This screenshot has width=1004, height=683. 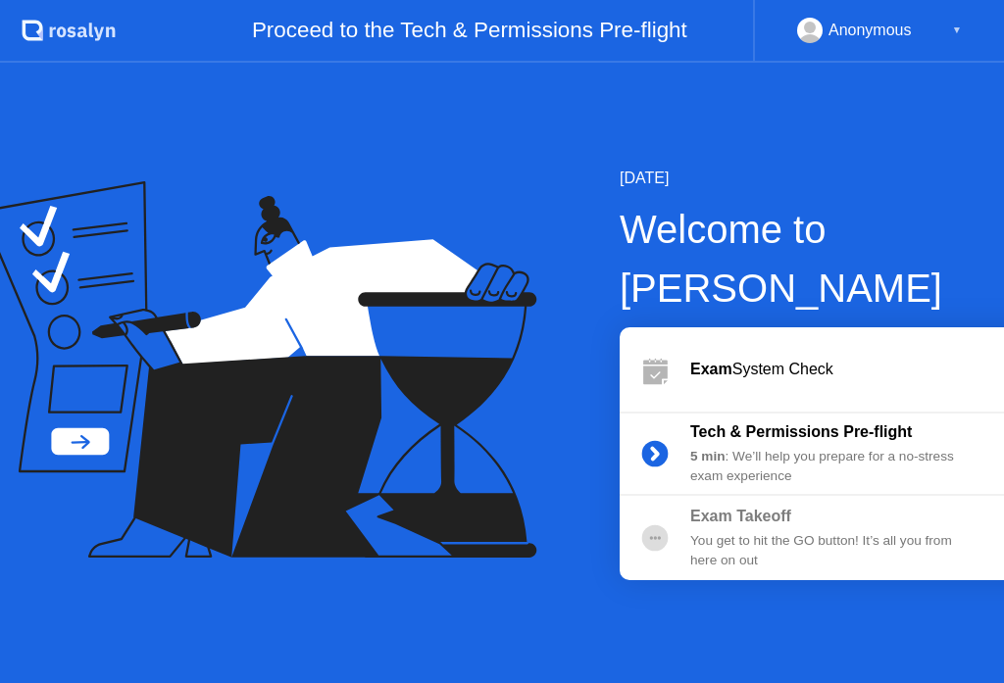 What do you see at coordinates (708, 456) in the screenshot?
I see `b: 5 min` at bounding box center [708, 456].